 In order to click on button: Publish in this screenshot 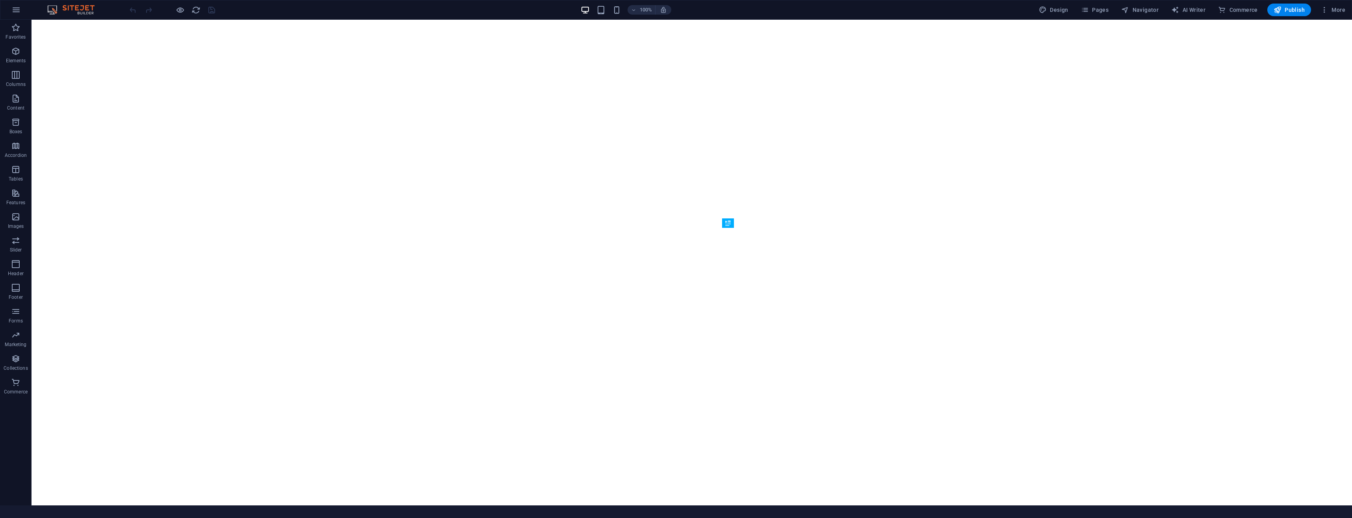, I will do `click(1289, 10)`.